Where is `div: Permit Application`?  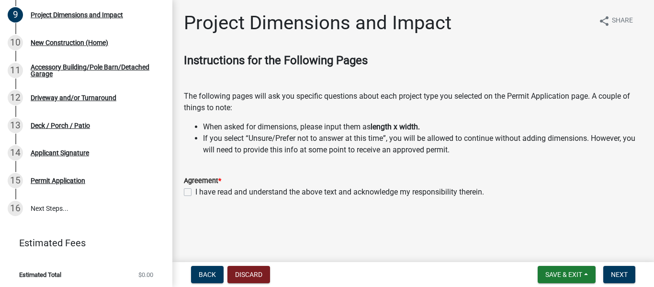
div: Permit Application is located at coordinates (58, 180).